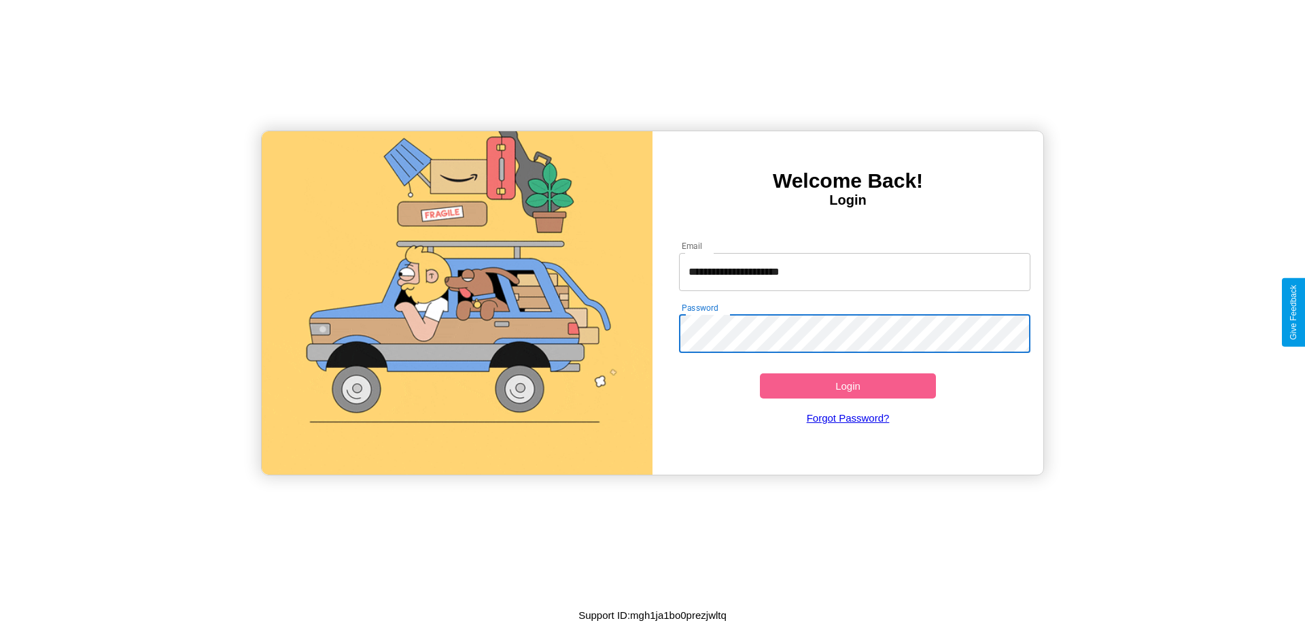 This screenshot has width=1305, height=625. What do you see at coordinates (653, 615) in the screenshot?
I see `p: Support ID: mgh1ja1bo0prezjwltq` at bounding box center [653, 615].